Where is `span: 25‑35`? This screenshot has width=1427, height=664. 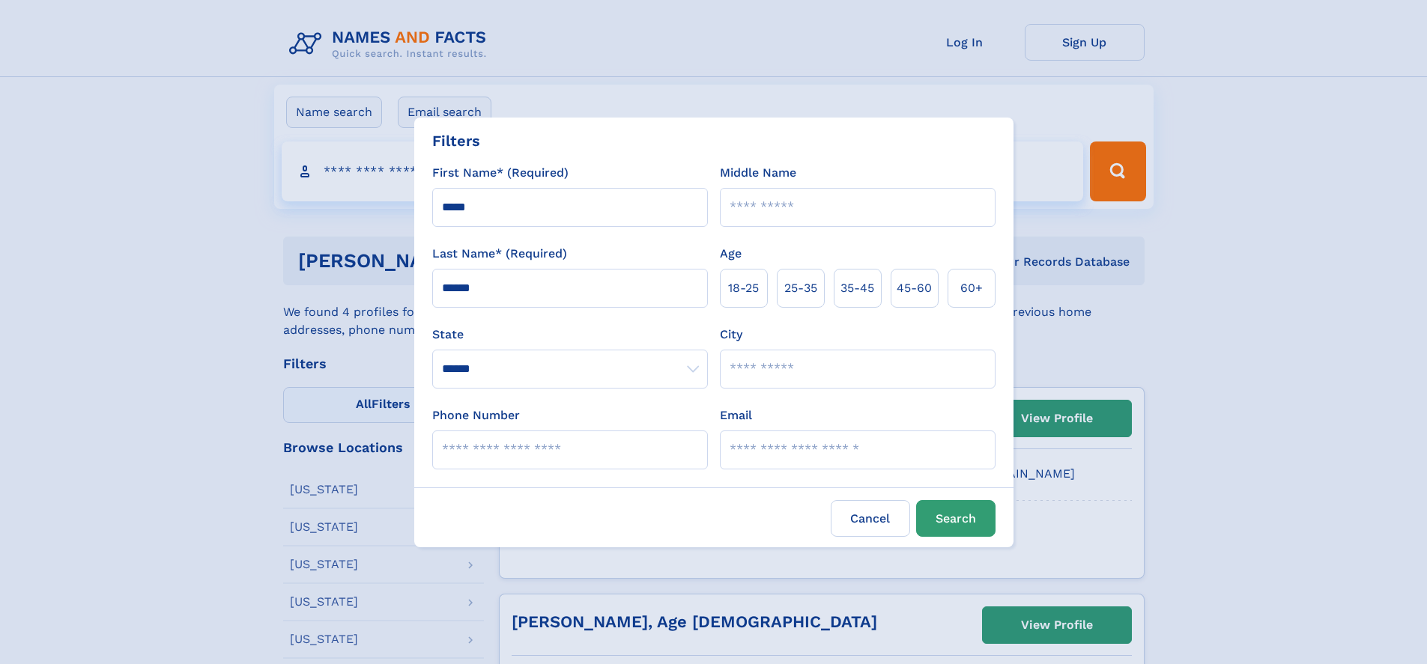 span: 25‑35 is located at coordinates (801, 288).